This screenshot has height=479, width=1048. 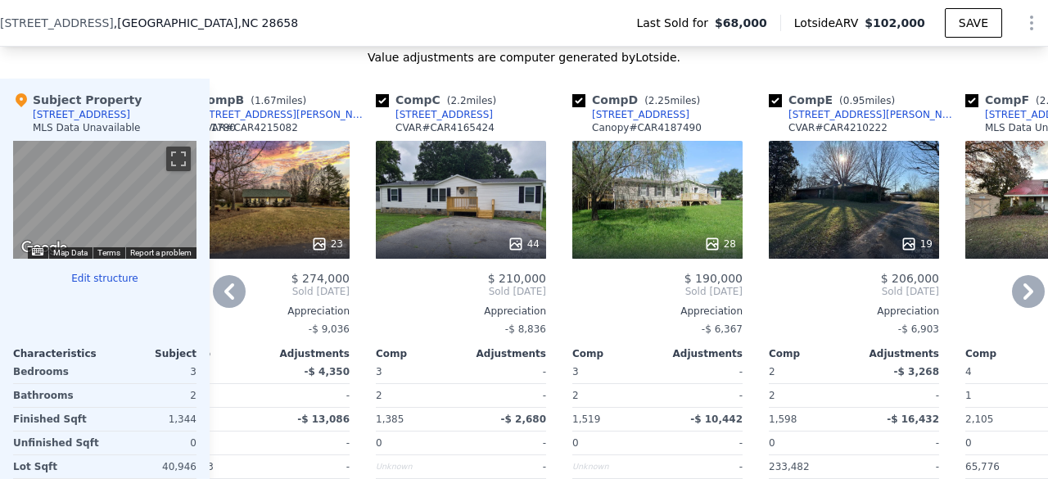 I want to click on div: 28, so click(x=720, y=244).